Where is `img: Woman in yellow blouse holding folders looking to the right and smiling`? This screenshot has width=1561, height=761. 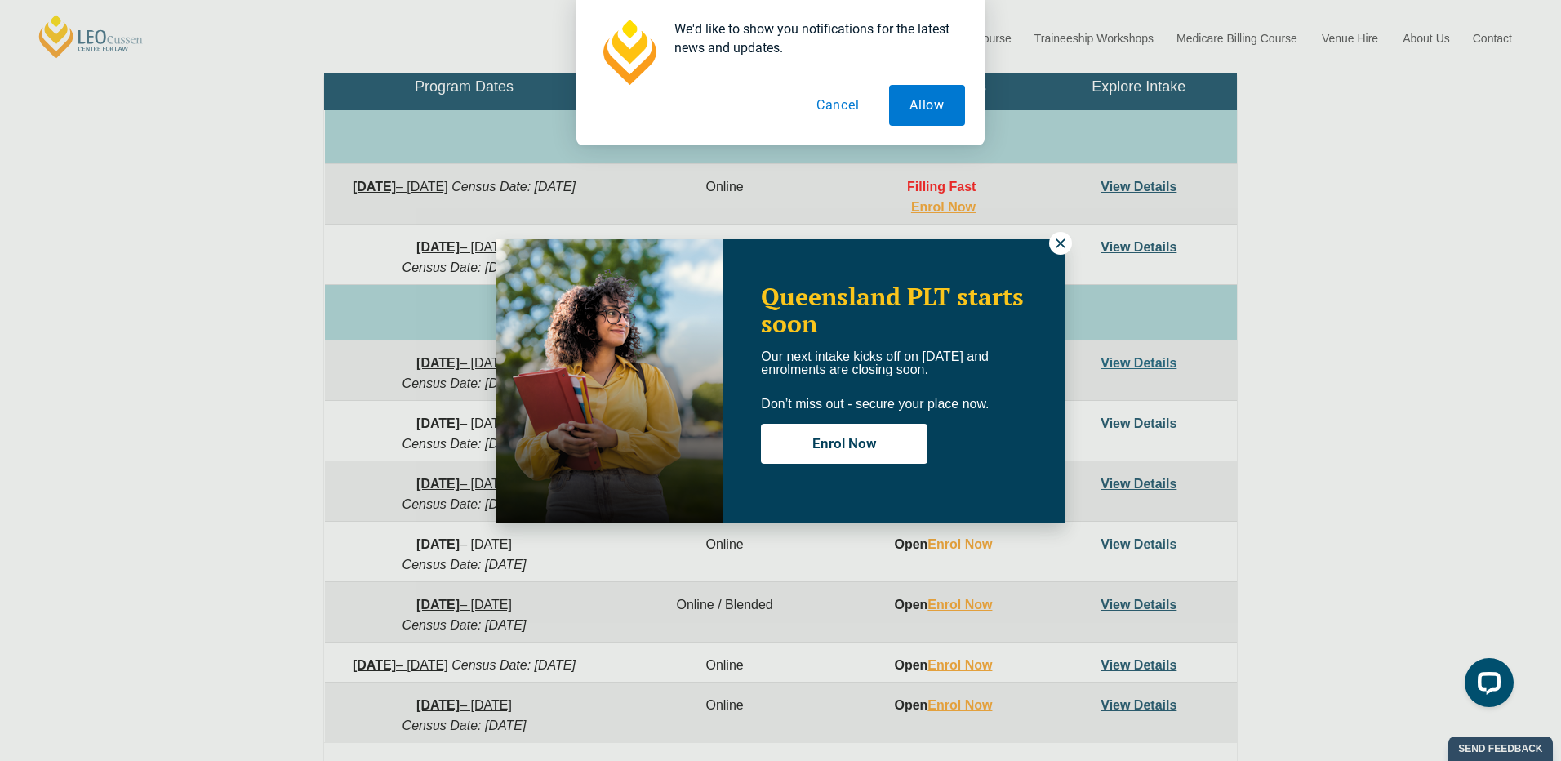
img: Woman in yellow blouse holding folders looking to the right and smiling is located at coordinates (610, 380).